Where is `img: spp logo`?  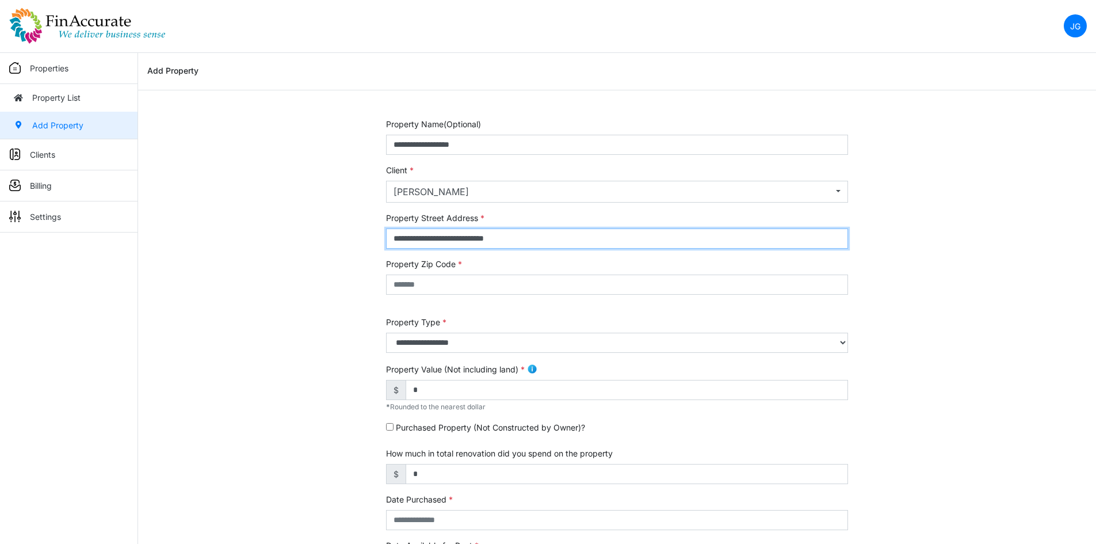
img: spp logo is located at coordinates (87, 26).